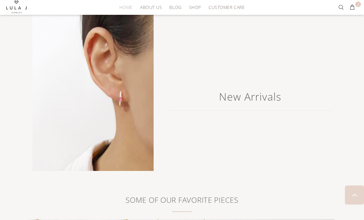 Image resolution: width=364 pixels, height=220 pixels. What do you see at coordinates (354, 195) in the screenshot?
I see `a: BACK TO TOP` at bounding box center [354, 195].